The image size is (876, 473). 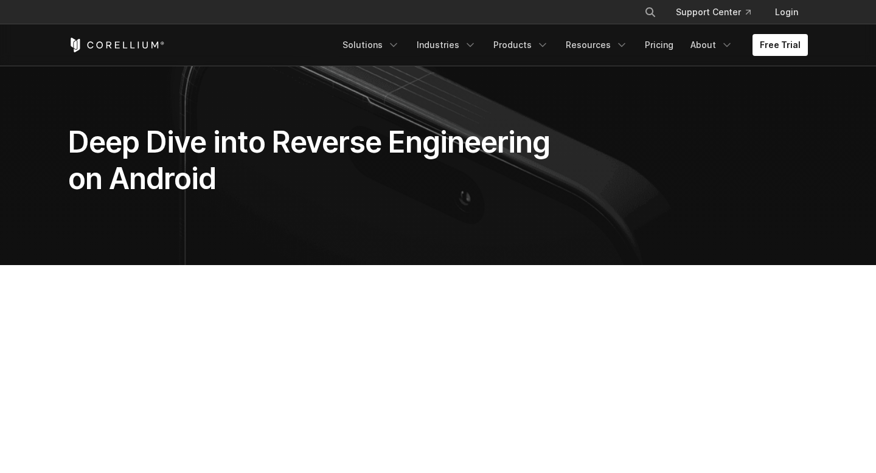 What do you see at coordinates (780, 45) in the screenshot?
I see `a: Free Trial` at bounding box center [780, 45].